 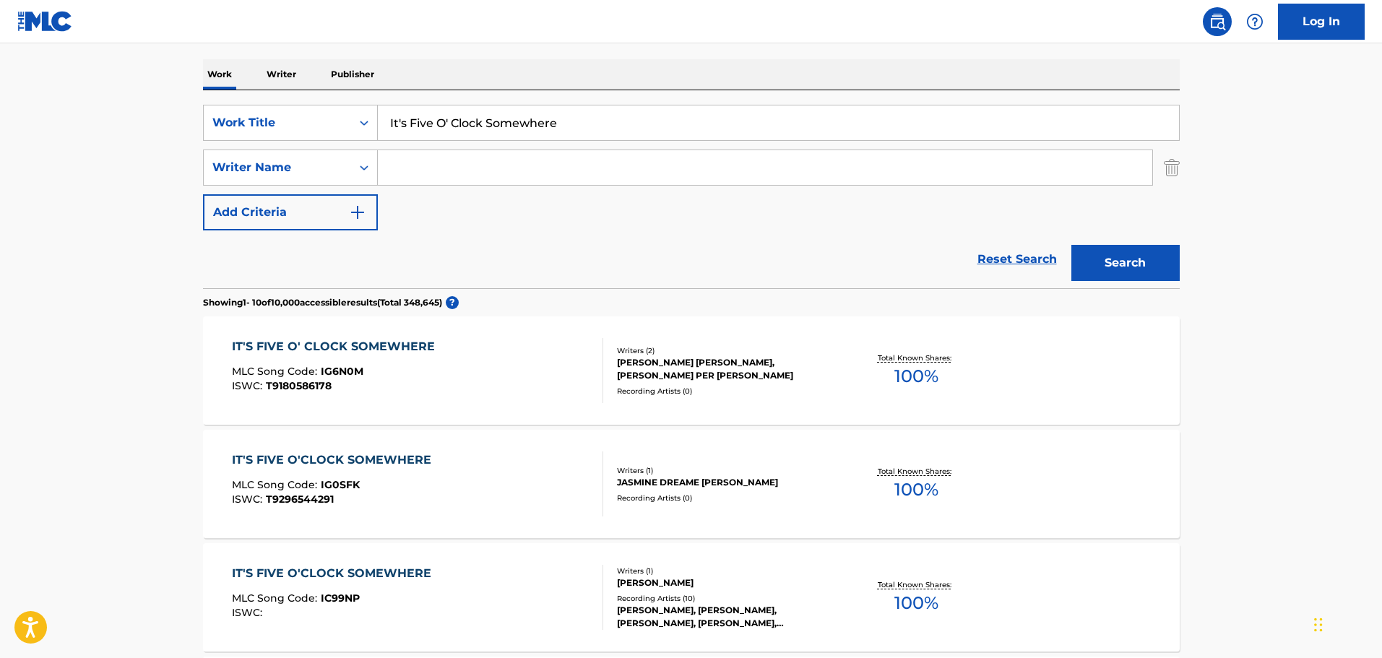 What do you see at coordinates (300, 499) in the screenshot?
I see `span: T9296544291` at bounding box center [300, 499].